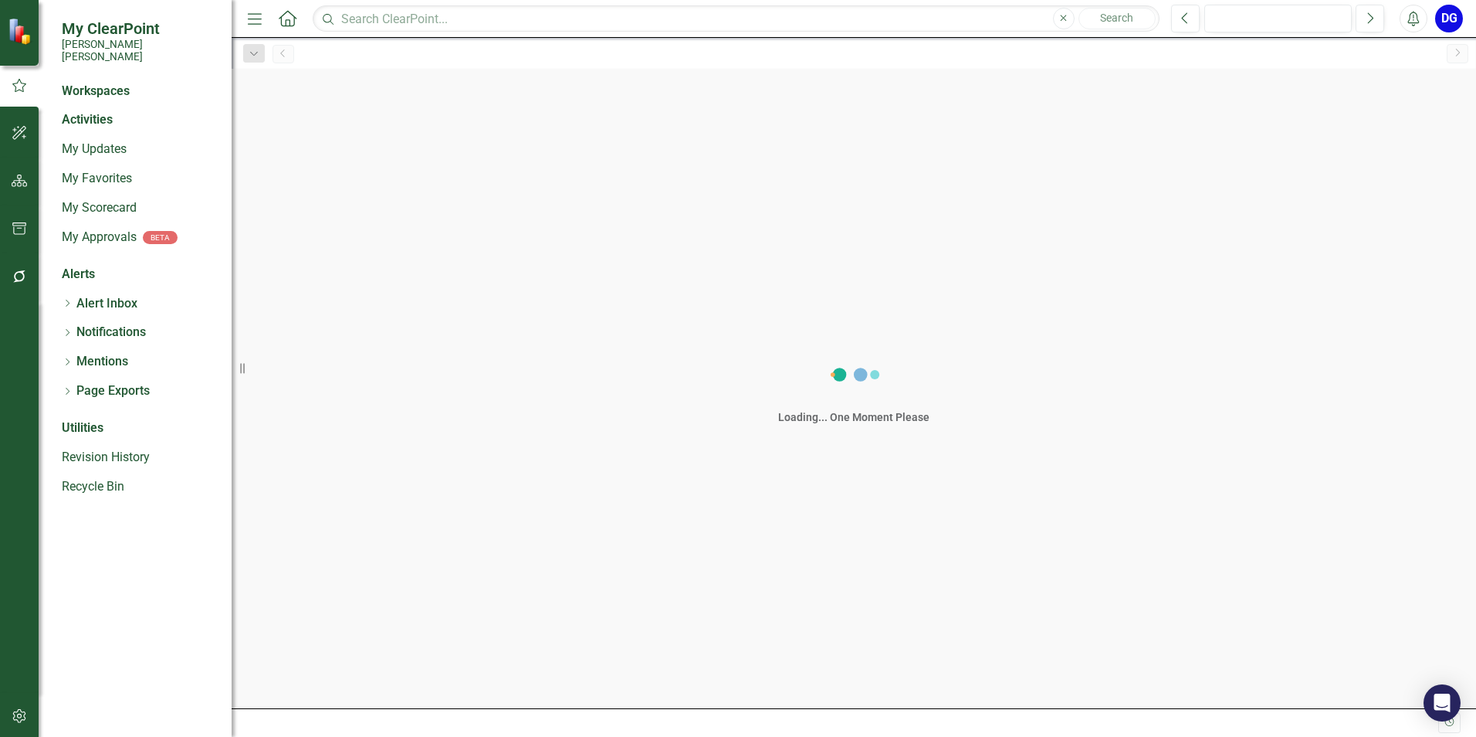 The width and height of the screenshot is (1476, 737). I want to click on a: Notifications, so click(111, 332).